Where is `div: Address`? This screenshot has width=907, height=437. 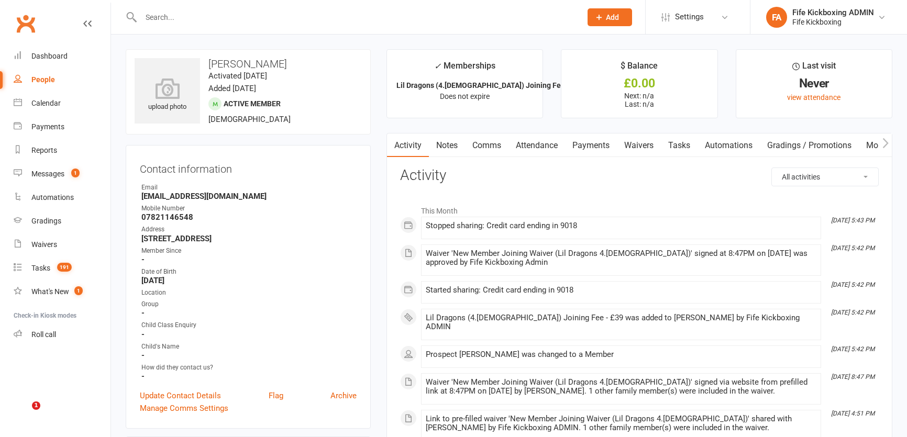
div: Address is located at coordinates (249, 229).